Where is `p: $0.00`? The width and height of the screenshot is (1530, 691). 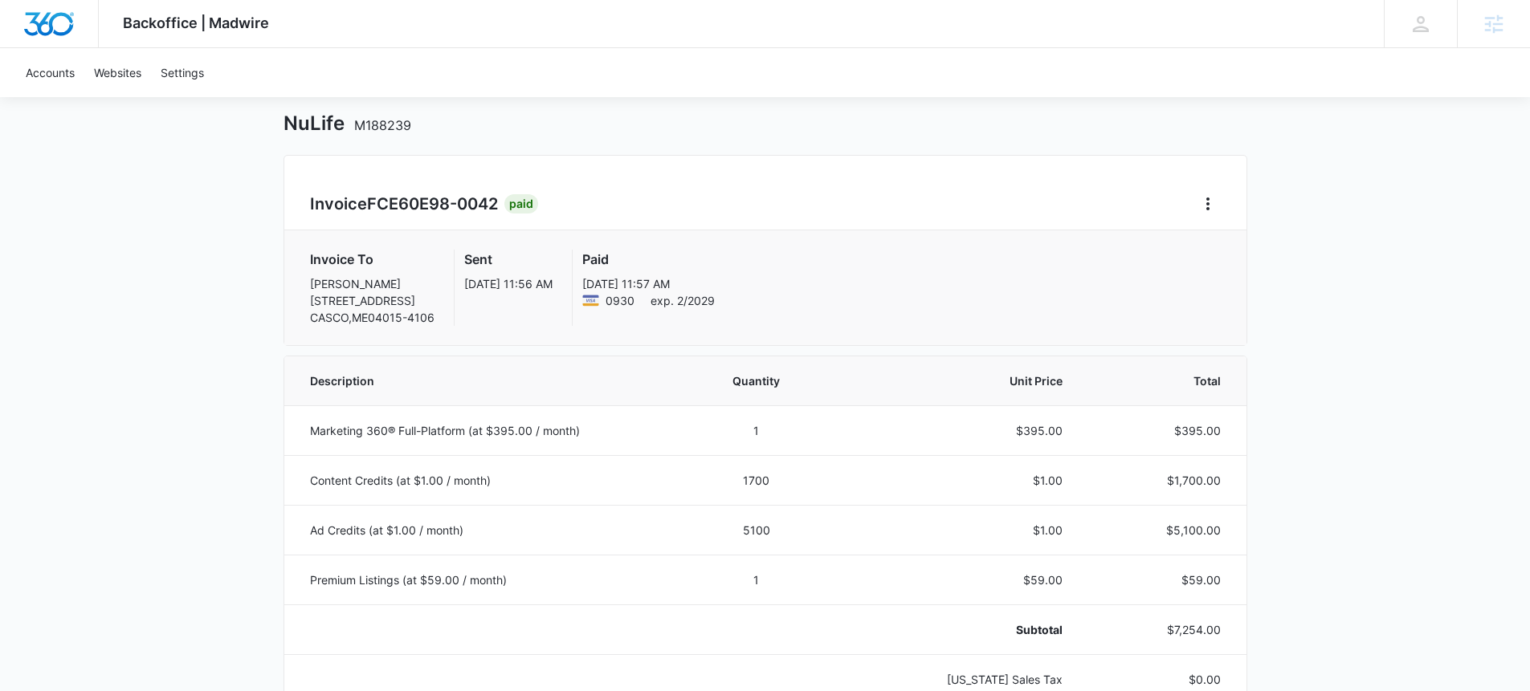 p: $0.00 is located at coordinates (1160, 679).